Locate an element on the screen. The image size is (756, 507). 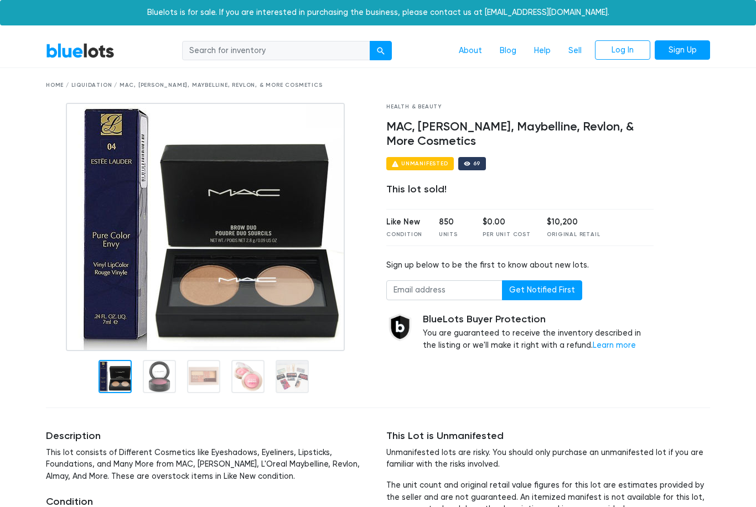
p: This lot consists of Different Cosmetics like Eyeshadows, Eyeliners, Lipsticks, Foundations, and ... is located at coordinates (208, 465).